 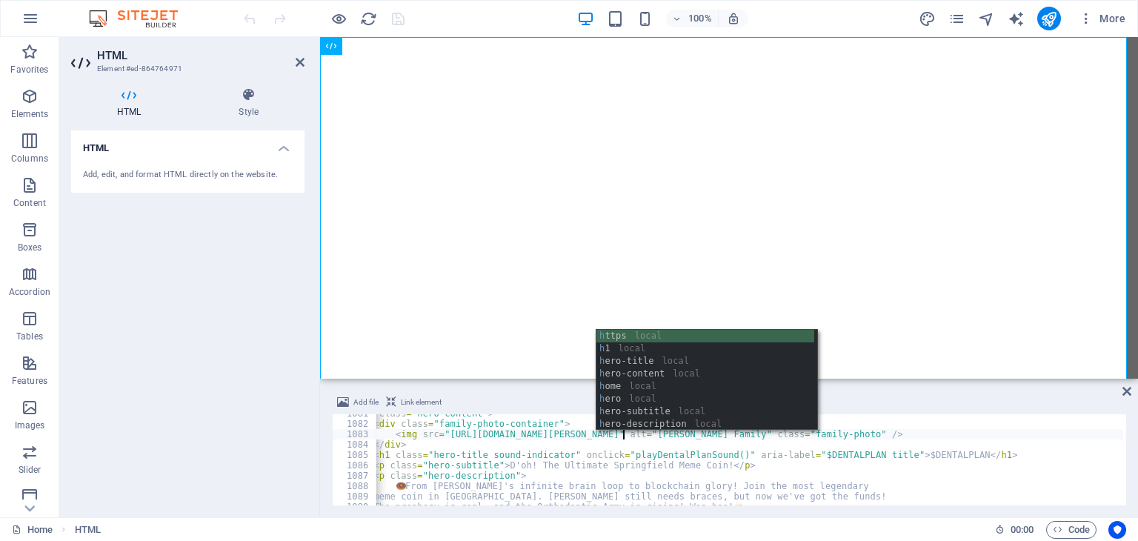 I want to click on span: Add file, so click(x=366, y=402).